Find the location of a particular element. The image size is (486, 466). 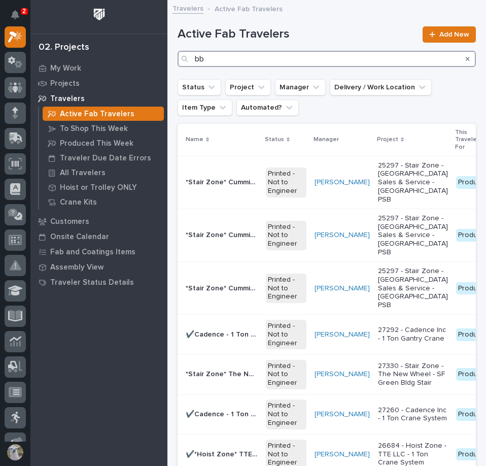

button: Notifications is located at coordinates (15, 15).